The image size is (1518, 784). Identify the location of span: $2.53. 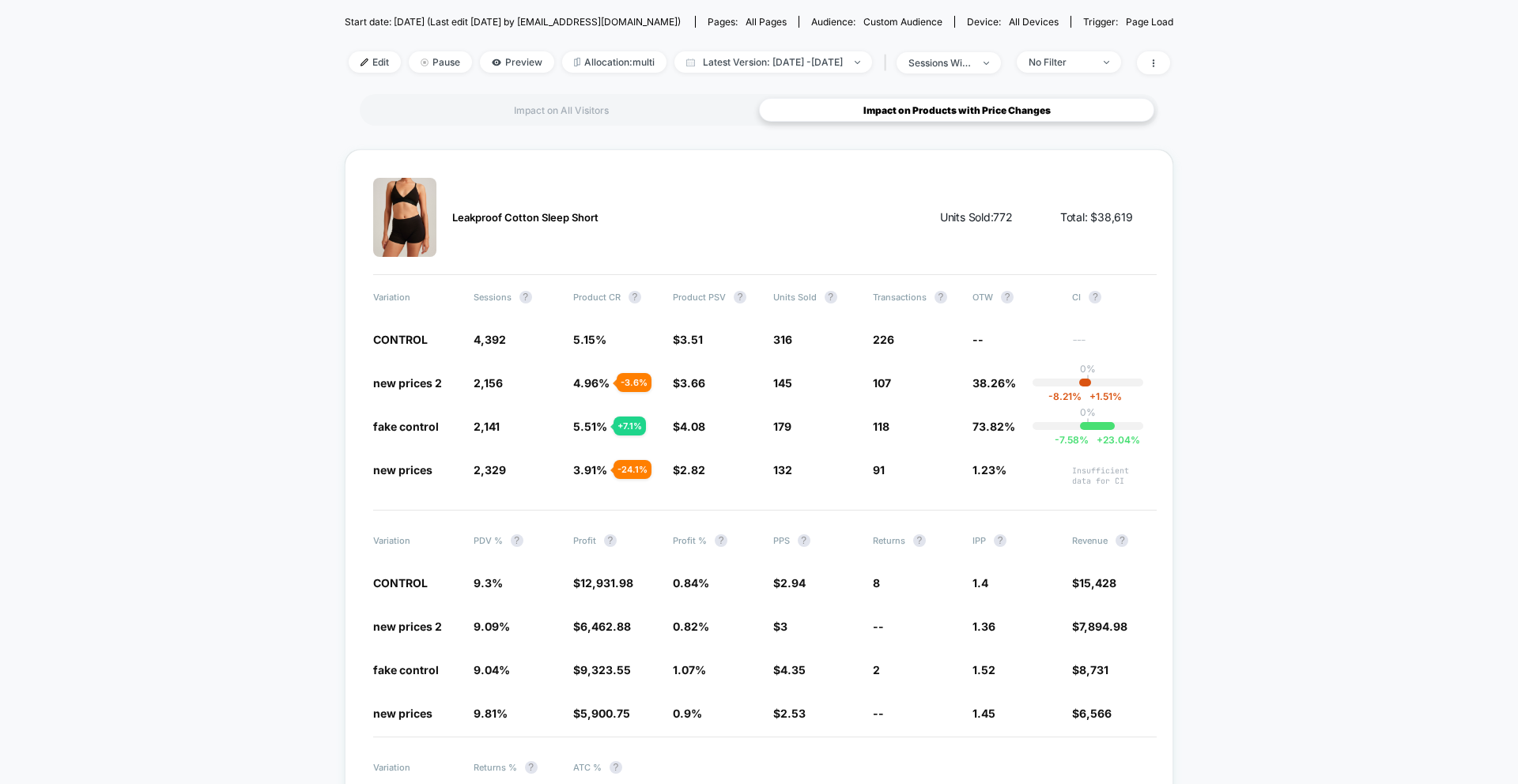
(789, 712).